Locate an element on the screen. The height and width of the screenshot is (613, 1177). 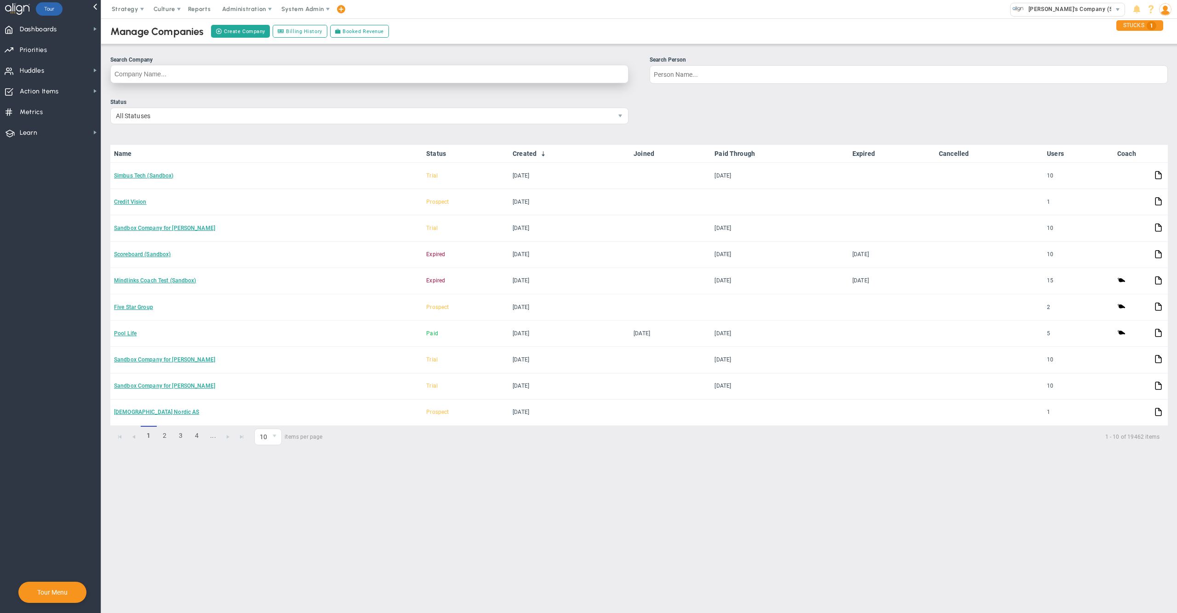
span: Action Items is located at coordinates (39, 92).